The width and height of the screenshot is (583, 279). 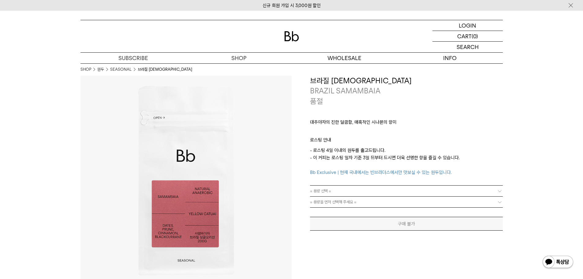 I want to click on p: BRAZIL SAMAMBAIA, so click(x=407, y=91).